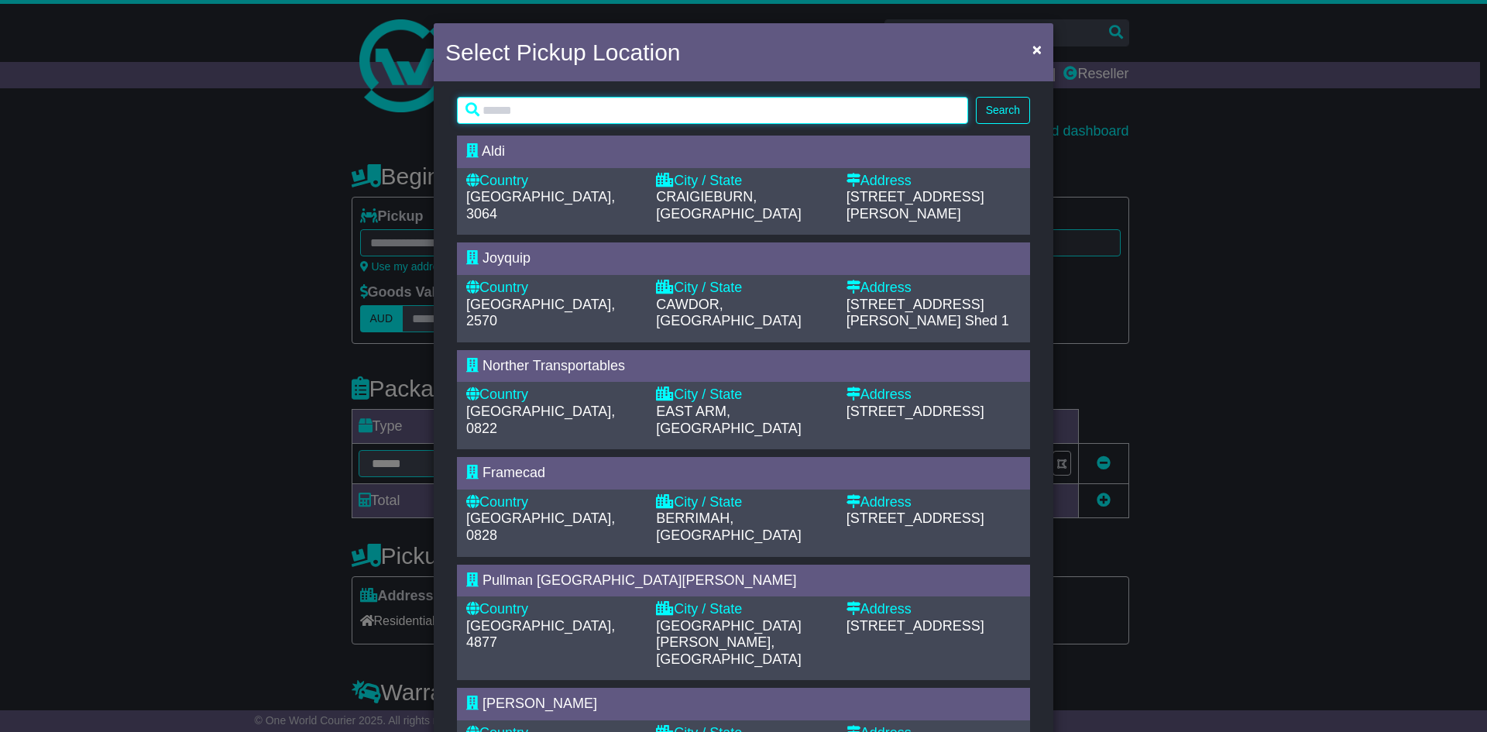 Image resolution: width=1487 pixels, height=732 pixels. Describe the element at coordinates (514, 473) in the screenshot. I see `span: Framecad` at that location.